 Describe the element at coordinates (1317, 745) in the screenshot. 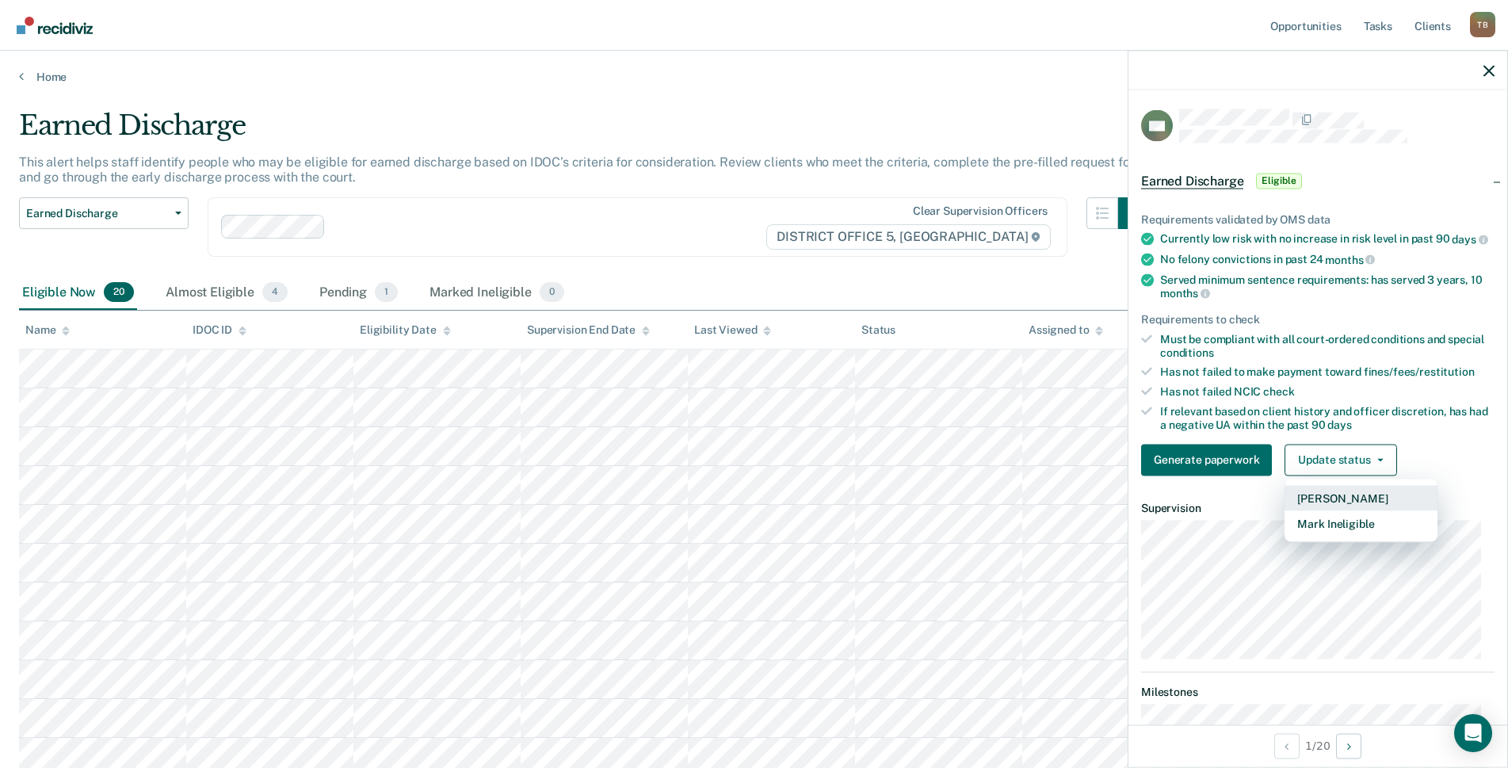

I see `div: 1 / 20` at that location.